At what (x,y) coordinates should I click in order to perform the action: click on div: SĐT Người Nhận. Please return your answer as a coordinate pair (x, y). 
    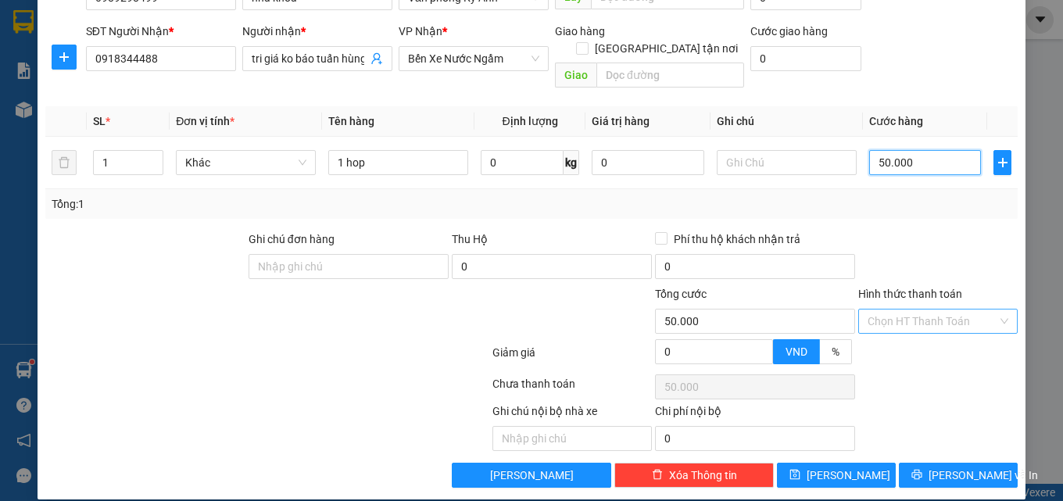
    Looking at the image, I should click on (161, 31).